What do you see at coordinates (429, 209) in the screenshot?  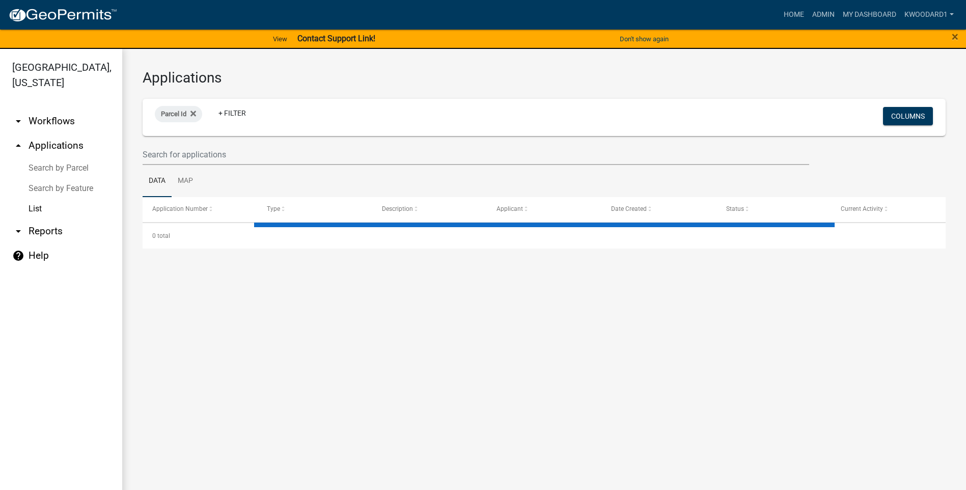 I see `datatable-header-cell: Description` at bounding box center [429, 209].